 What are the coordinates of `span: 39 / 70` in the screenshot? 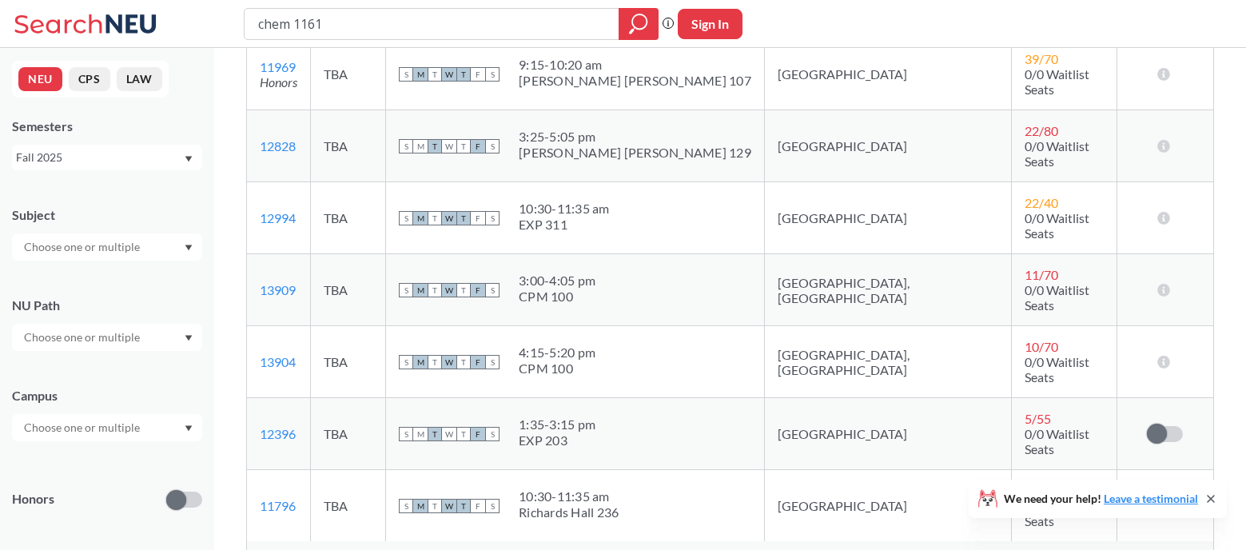 It's located at (1041, 58).